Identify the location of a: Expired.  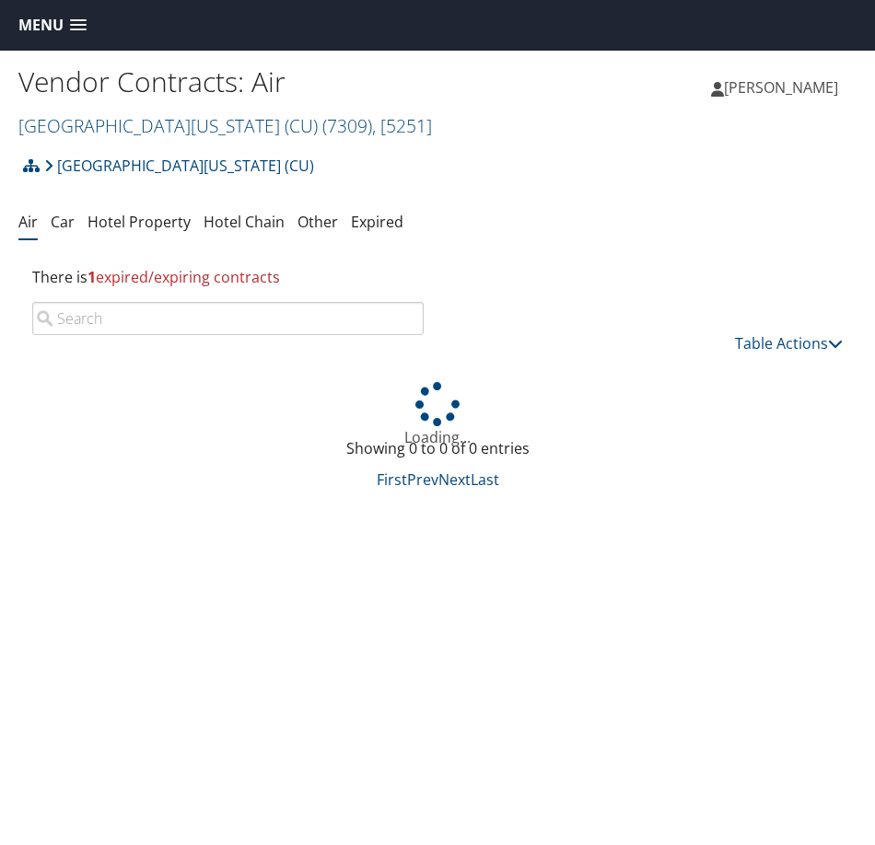
(377, 222).